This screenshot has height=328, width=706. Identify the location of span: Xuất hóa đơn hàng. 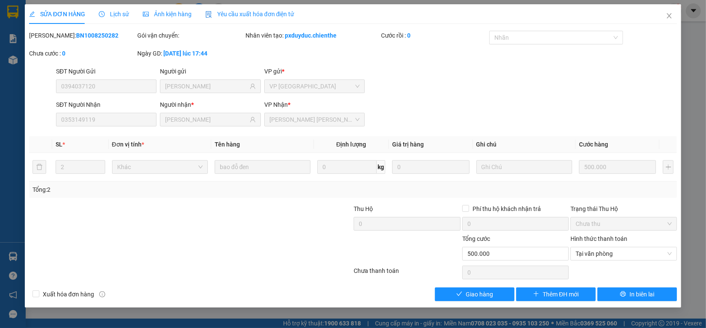
(68, 295).